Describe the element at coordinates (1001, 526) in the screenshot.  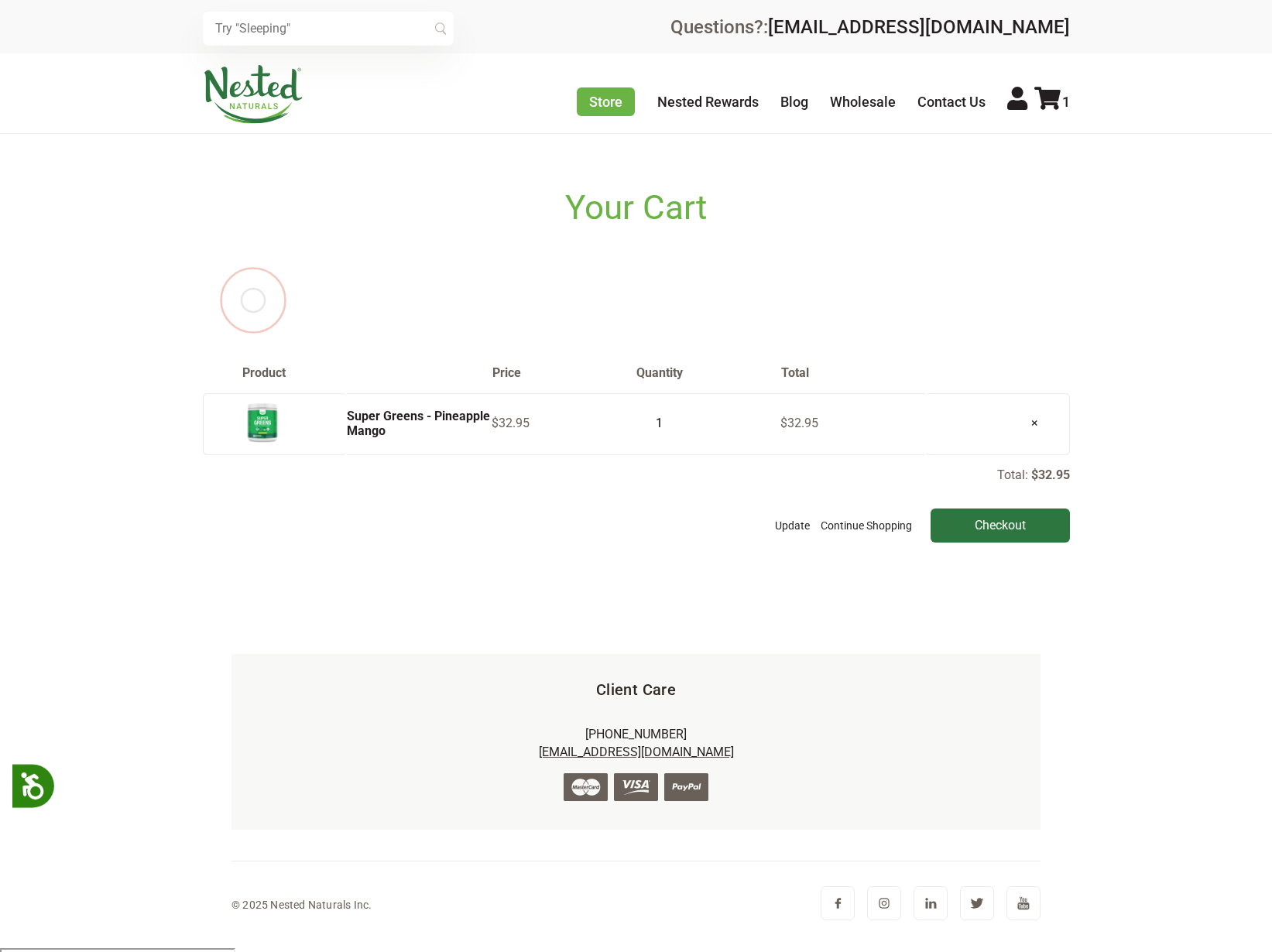
I see `input: Checkout` at that location.